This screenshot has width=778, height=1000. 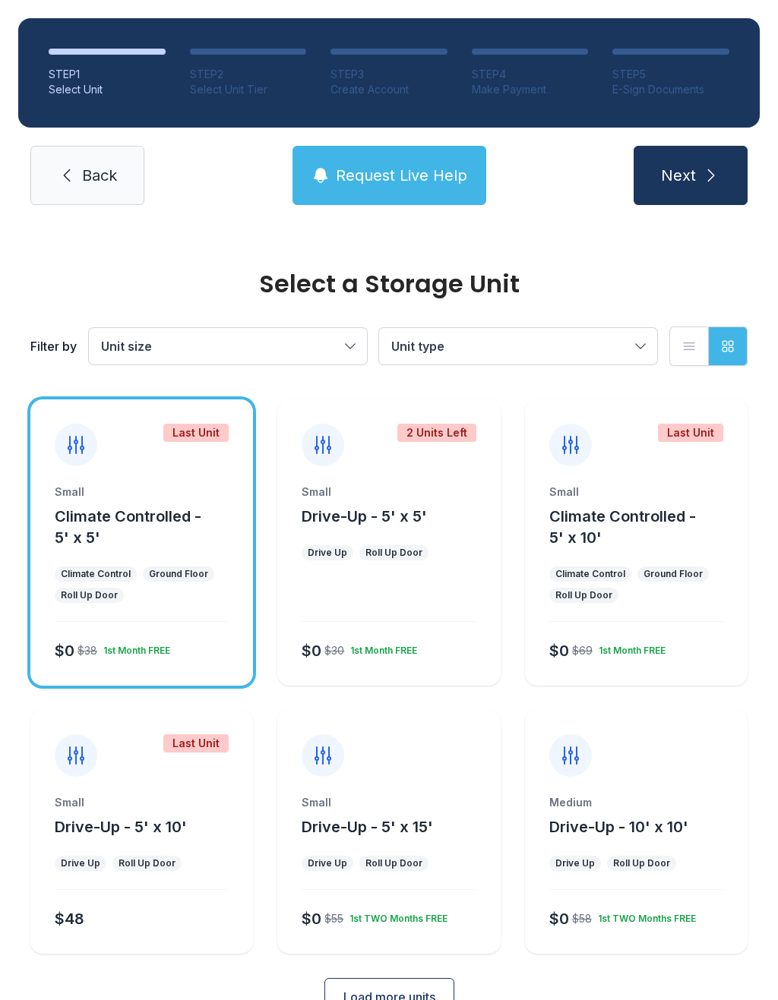 What do you see at coordinates (333, 919) in the screenshot?
I see `div: $55` at bounding box center [333, 919].